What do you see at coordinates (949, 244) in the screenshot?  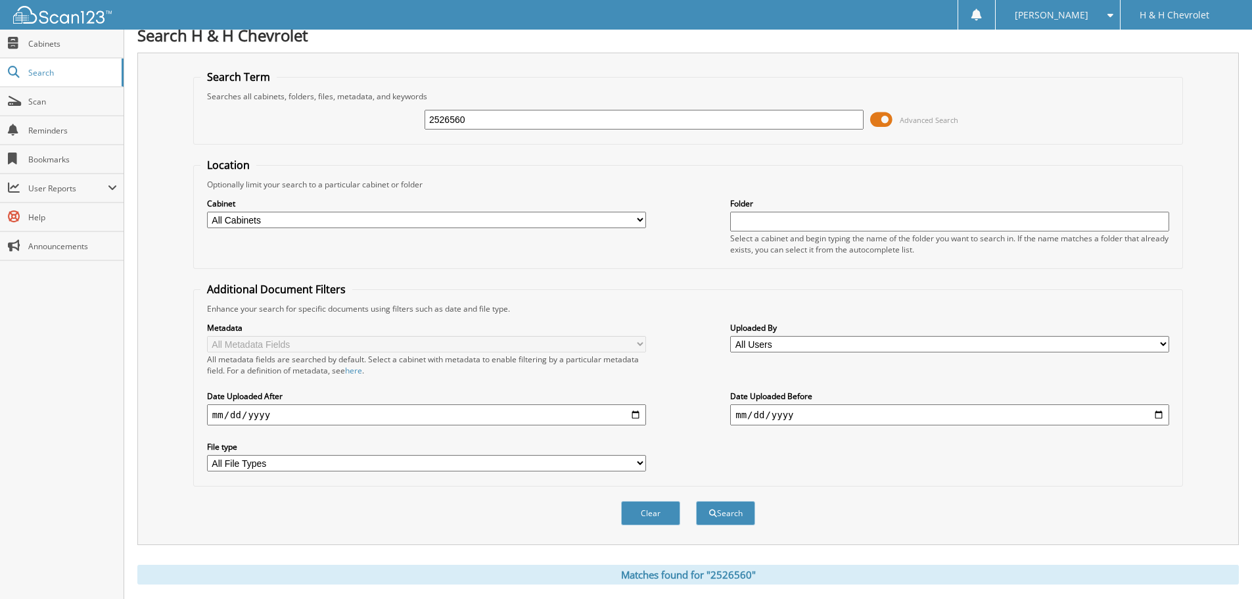 I see `div: Select a cabinet and begin typing the name of the folder you want to search in. If the name match...` at bounding box center [949, 244].